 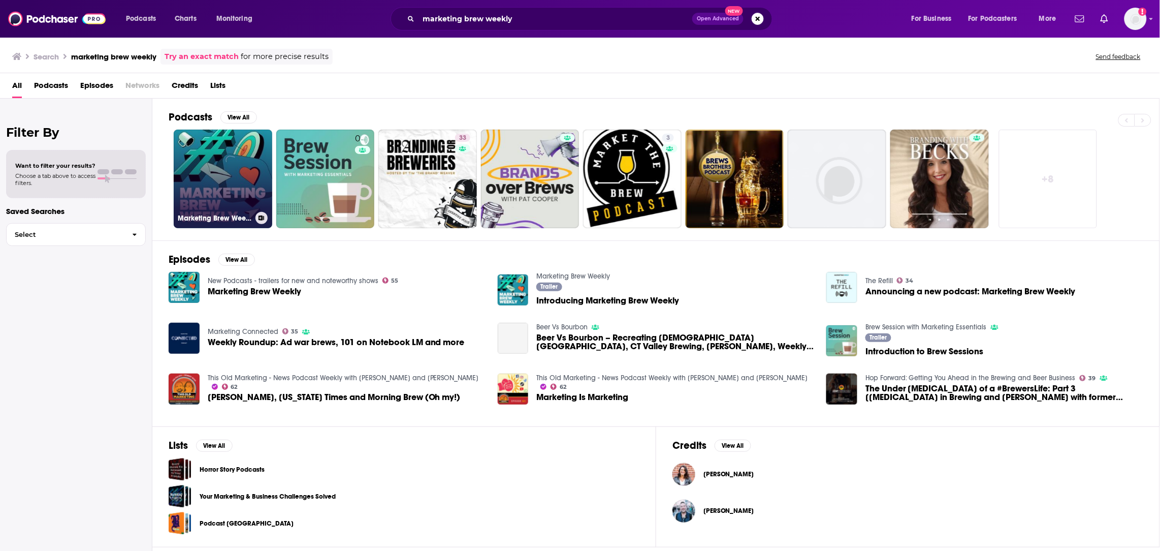 What do you see at coordinates (180, 523) in the screenshot?
I see `span: Podcast Barcelona` at bounding box center [180, 523].